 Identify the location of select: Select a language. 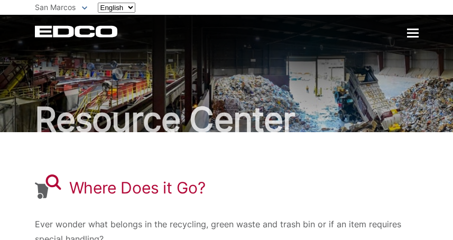
(116, 7).